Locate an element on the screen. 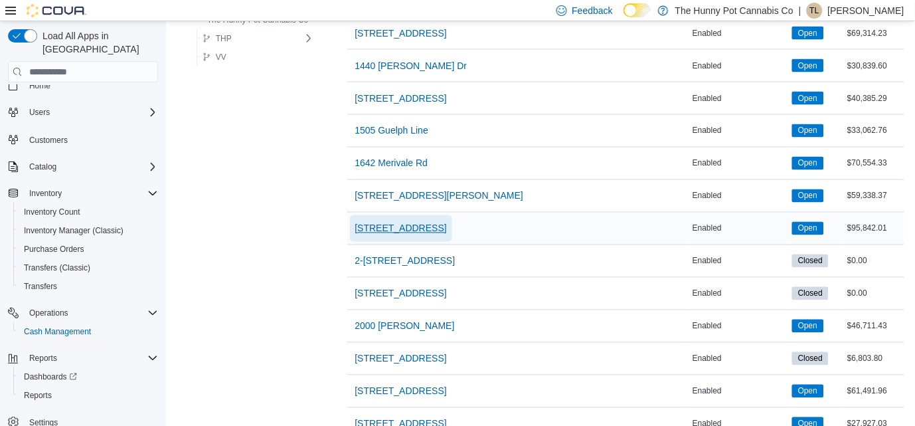  span: VV is located at coordinates (221, 57).